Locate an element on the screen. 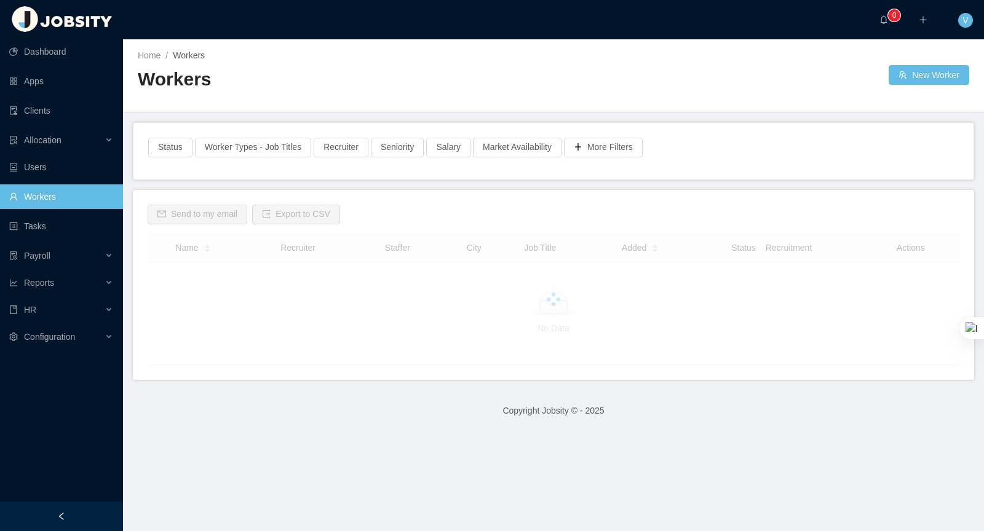 The width and height of the screenshot is (984, 531). span: HR is located at coordinates (30, 310).